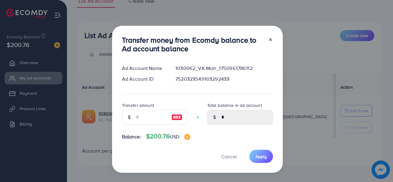 This screenshot has height=182, width=393. Describe the element at coordinates (132, 137) in the screenshot. I see `span: Balance:` at that location.